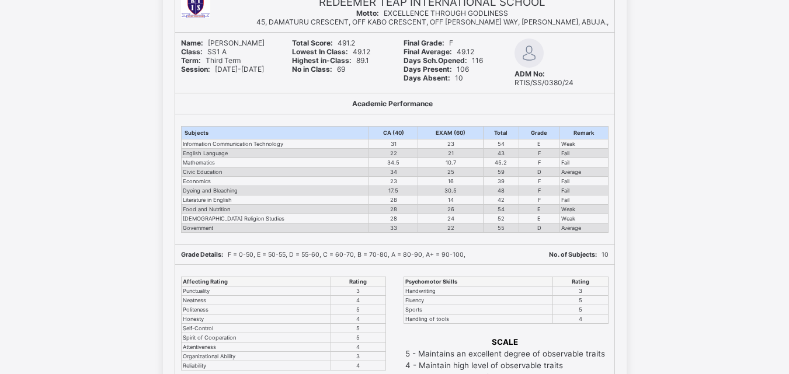 The height and width of the screenshot is (374, 789). What do you see at coordinates (505, 354) in the screenshot?
I see `td: 5 - Maintains an excellent degree of observable traits` at bounding box center [505, 354].